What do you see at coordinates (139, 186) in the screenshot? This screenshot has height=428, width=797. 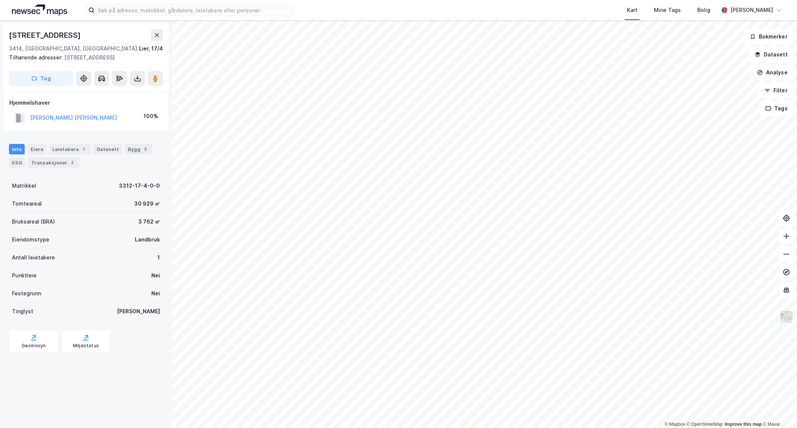 I see `div: 3312-17-4-0-0` at bounding box center [139, 186].